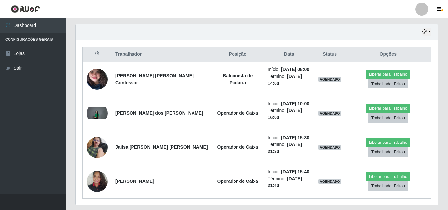 Image resolution: width=448 pixels, height=210 pixels. Describe the element at coordinates (238, 54) in the screenshot. I see `th: Posição` at that location.